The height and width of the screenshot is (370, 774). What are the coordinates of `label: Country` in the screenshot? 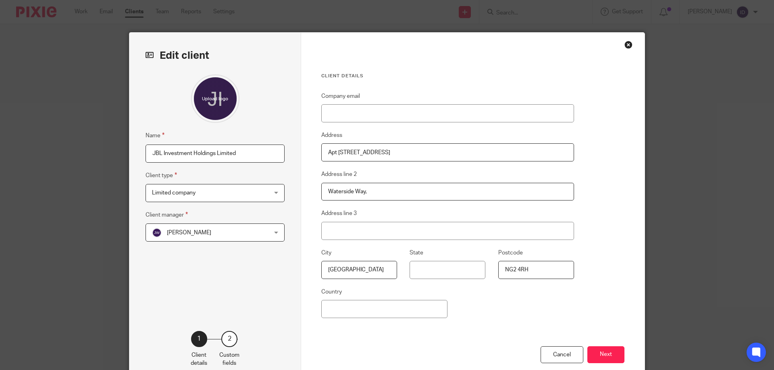 It's located at (331, 292).